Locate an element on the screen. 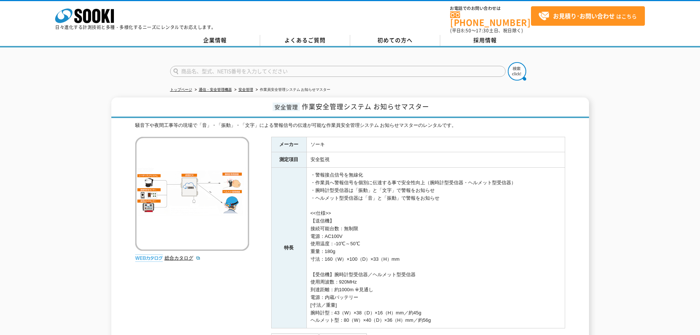  th: メーカー is located at coordinates (289, 144).